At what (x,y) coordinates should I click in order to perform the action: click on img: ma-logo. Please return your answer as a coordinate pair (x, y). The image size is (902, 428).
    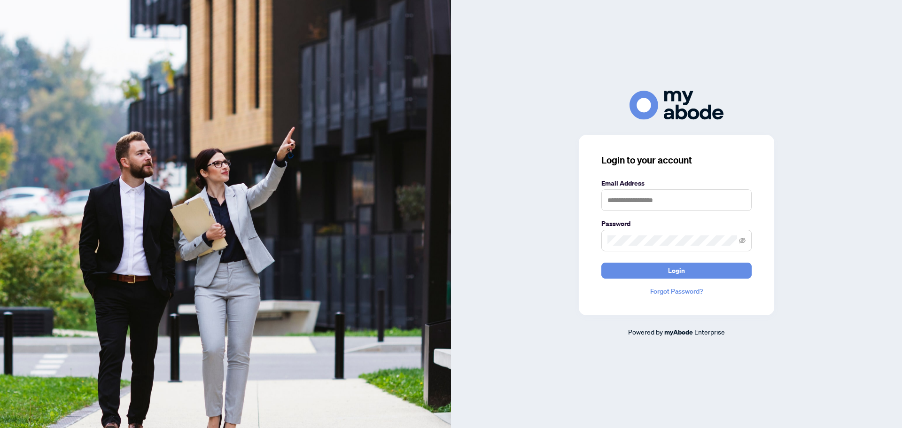
    Looking at the image, I should click on (676, 105).